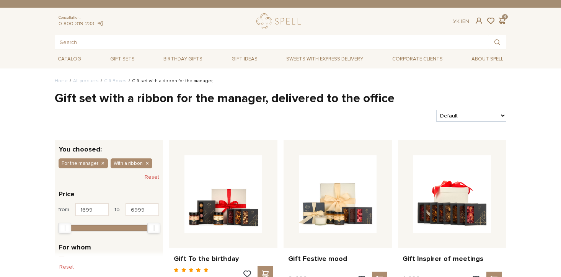  Describe the element at coordinates (76, 23) in the screenshot. I see `a: 0 800 319 233` at that location.